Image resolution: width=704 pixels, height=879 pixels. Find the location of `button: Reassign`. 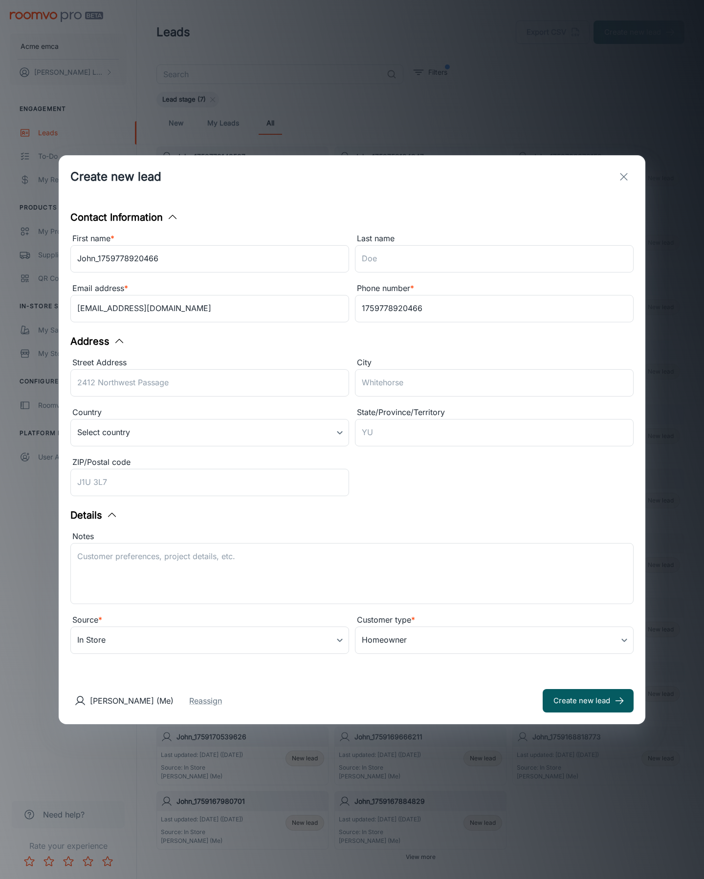

button: Reassign is located at coordinates (205, 701).